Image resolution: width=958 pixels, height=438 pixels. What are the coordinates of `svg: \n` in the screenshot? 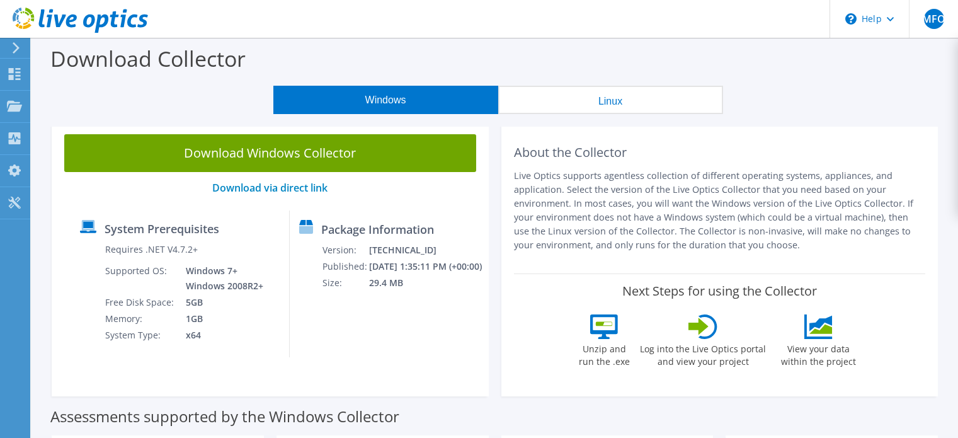 It's located at (851, 19).